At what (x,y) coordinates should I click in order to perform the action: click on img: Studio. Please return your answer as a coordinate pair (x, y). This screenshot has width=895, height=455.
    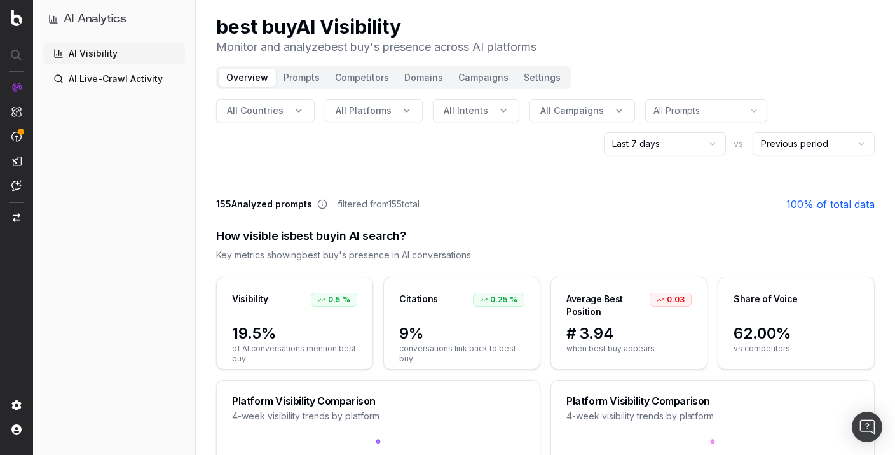
    Looking at the image, I should click on (17, 161).